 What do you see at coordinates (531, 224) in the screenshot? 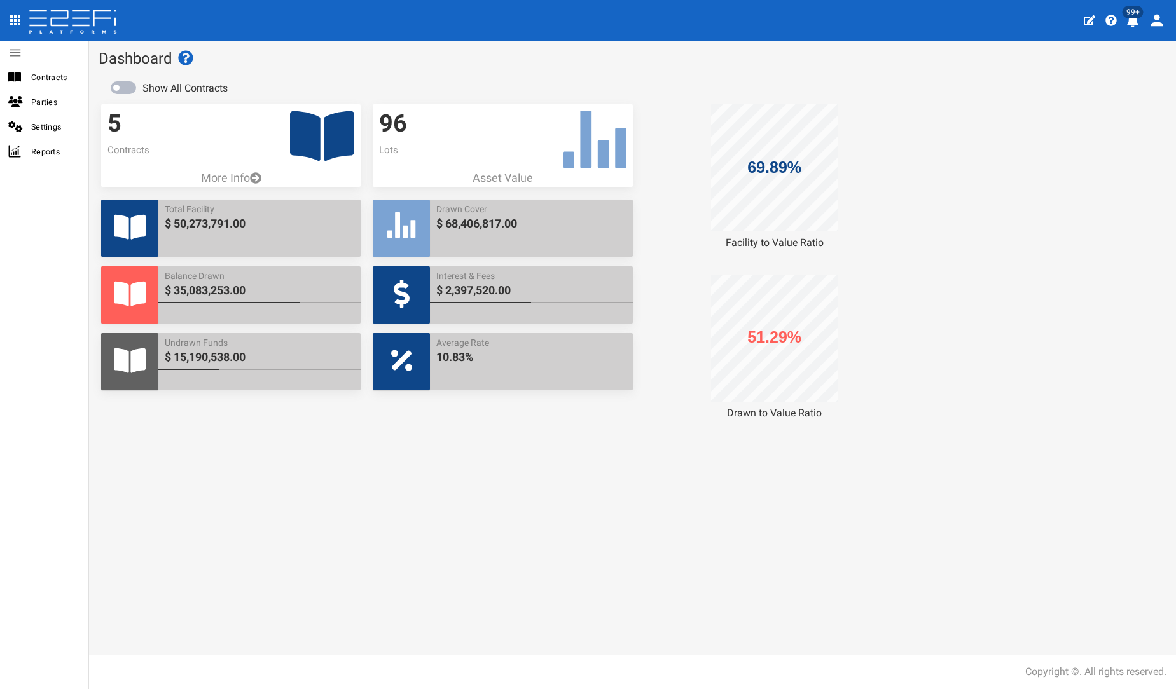
I see `span: $ 68,406,817.00` at bounding box center [531, 224].